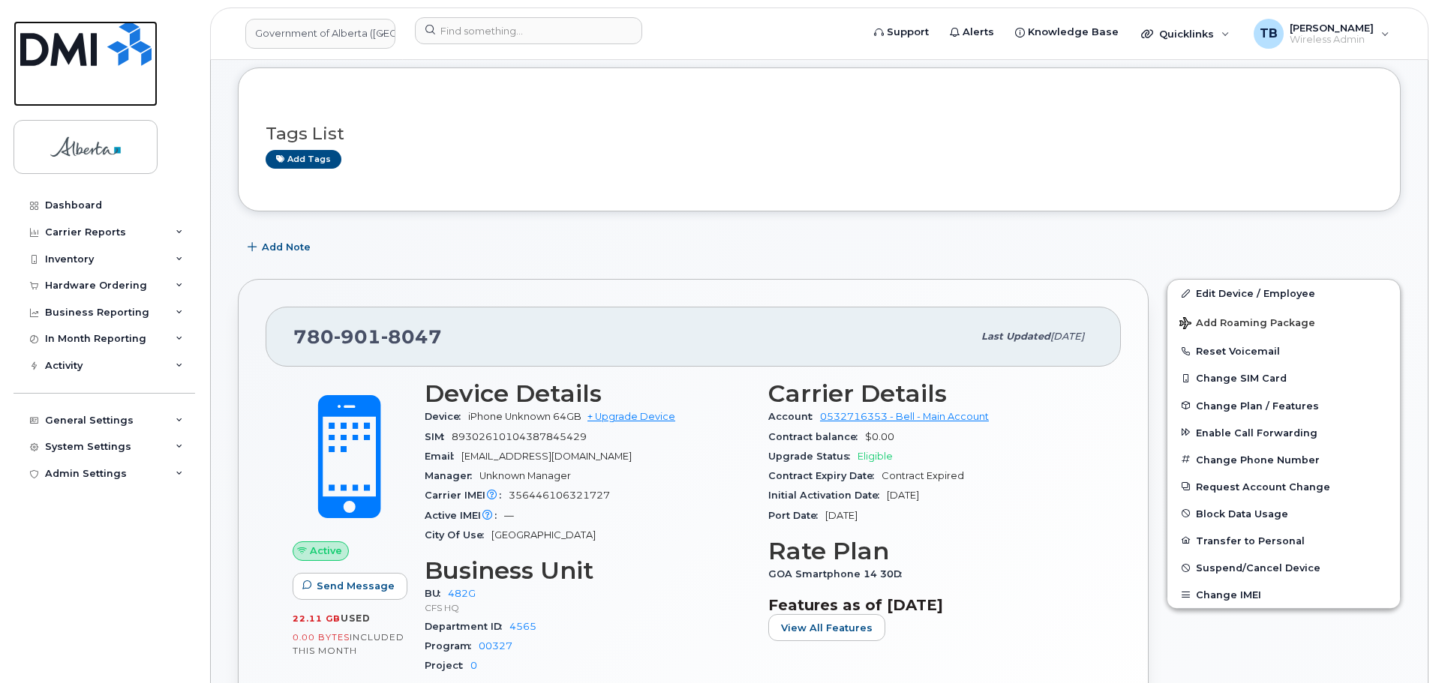  I want to click on span: iPhone Unknown 64GB, so click(524, 416).